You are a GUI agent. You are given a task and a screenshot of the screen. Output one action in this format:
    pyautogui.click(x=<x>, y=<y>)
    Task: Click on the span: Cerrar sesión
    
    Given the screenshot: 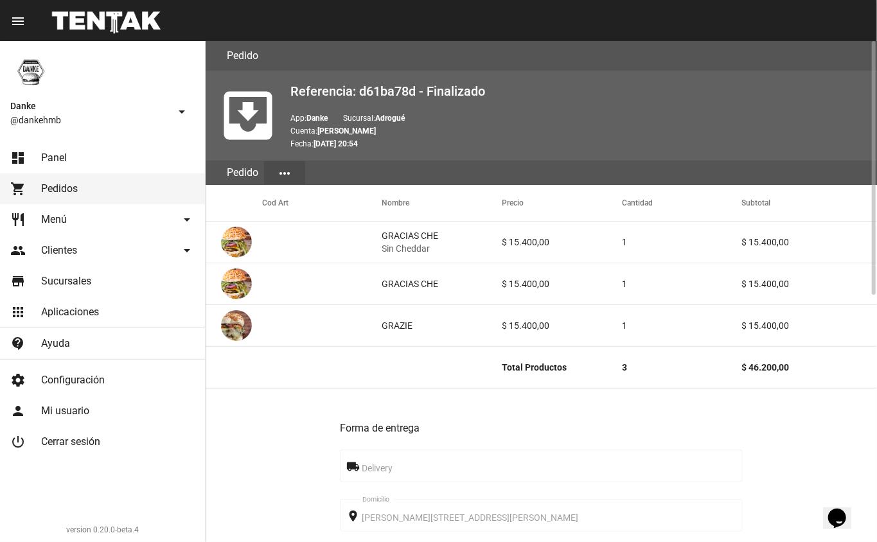 What is the action you would take?
    pyautogui.click(x=71, y=442)
    